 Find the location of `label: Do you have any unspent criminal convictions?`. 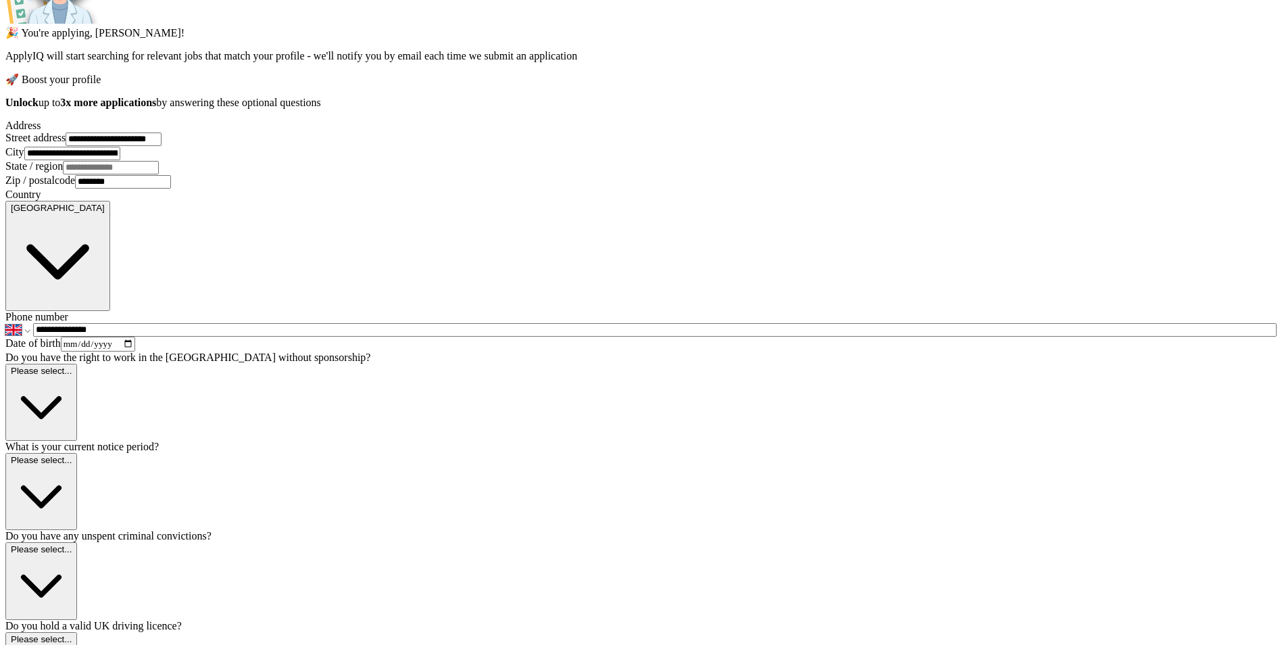

label: Do you have any unspent criminal convictions? is located at coordinates (108, 535).